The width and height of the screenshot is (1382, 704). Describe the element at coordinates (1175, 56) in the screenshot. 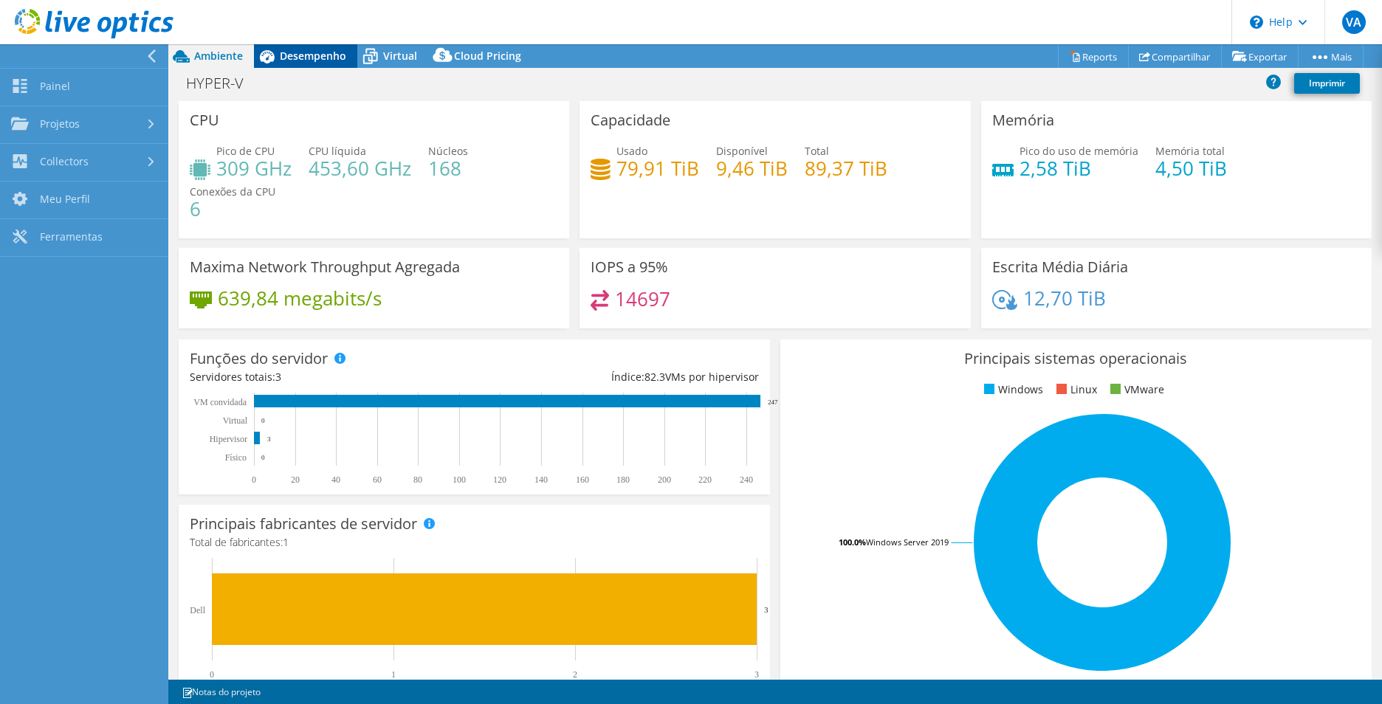

I see `a: Compartilhar` at that location.